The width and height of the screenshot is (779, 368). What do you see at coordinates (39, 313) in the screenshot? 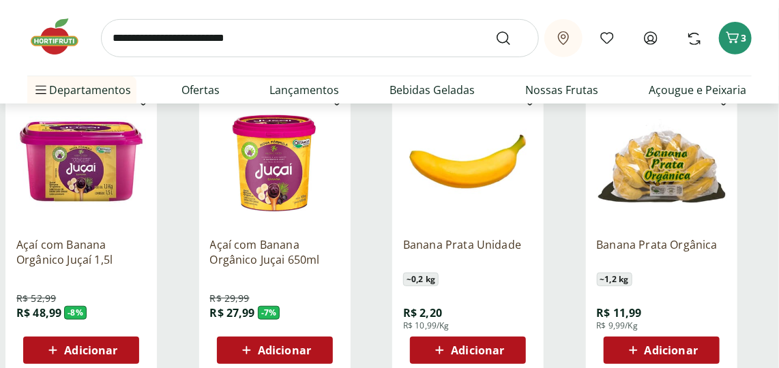
I see `span: R$ 48,99` at bounding box center [39, 313].